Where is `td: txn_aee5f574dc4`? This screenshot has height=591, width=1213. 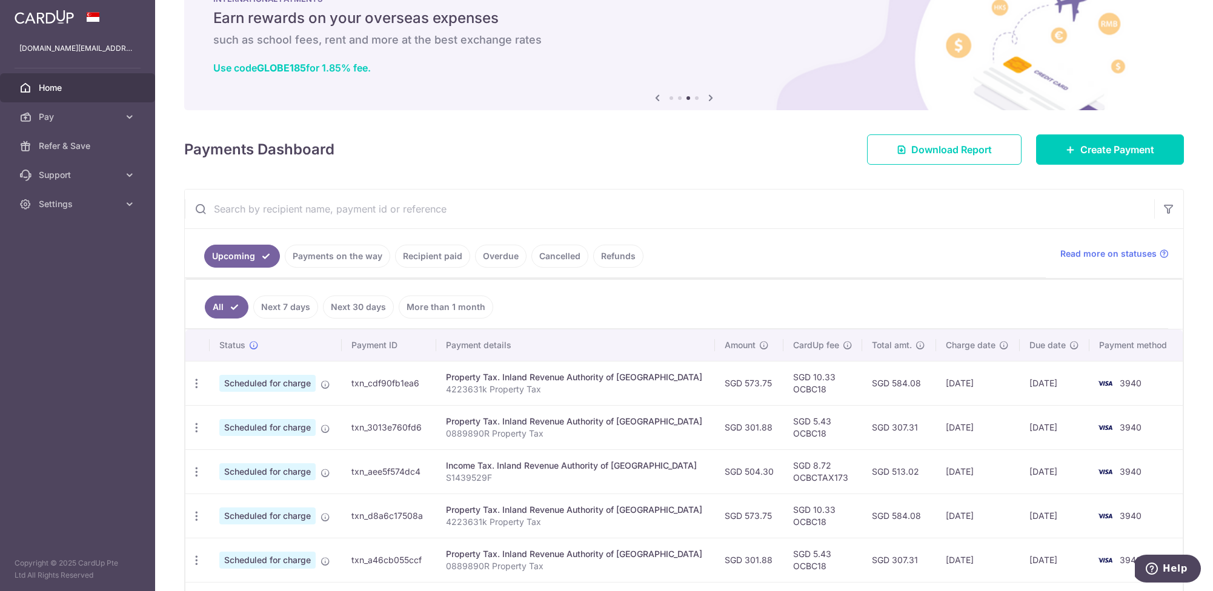
td: txn_aee5f574dc4 is located at coordinates (389, 471).